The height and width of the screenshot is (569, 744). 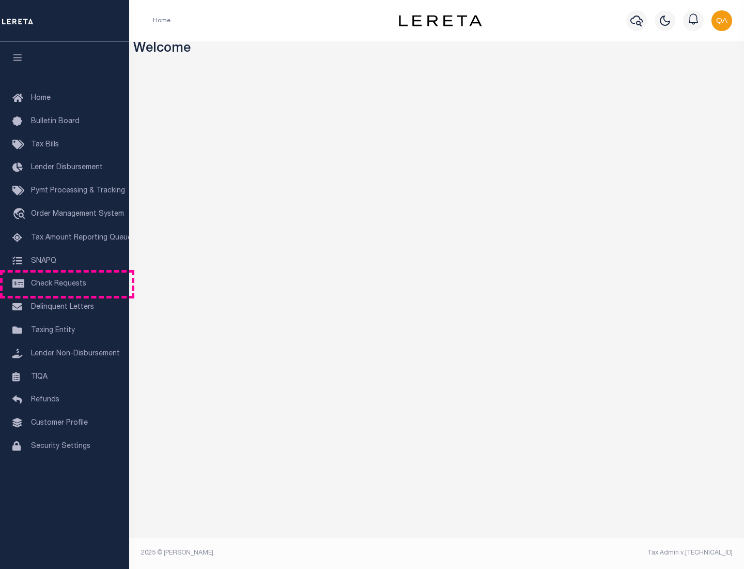 I want to click on span: Lender Disbursement, so click(x=67, y=167).